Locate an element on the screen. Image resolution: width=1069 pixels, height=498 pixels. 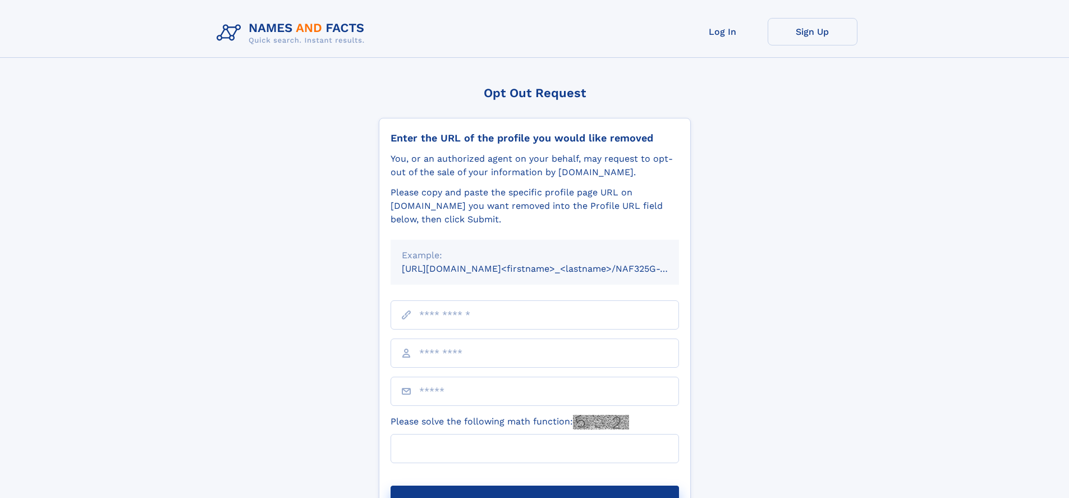
div: Opt Out Request is located at coordinates (535, 93).